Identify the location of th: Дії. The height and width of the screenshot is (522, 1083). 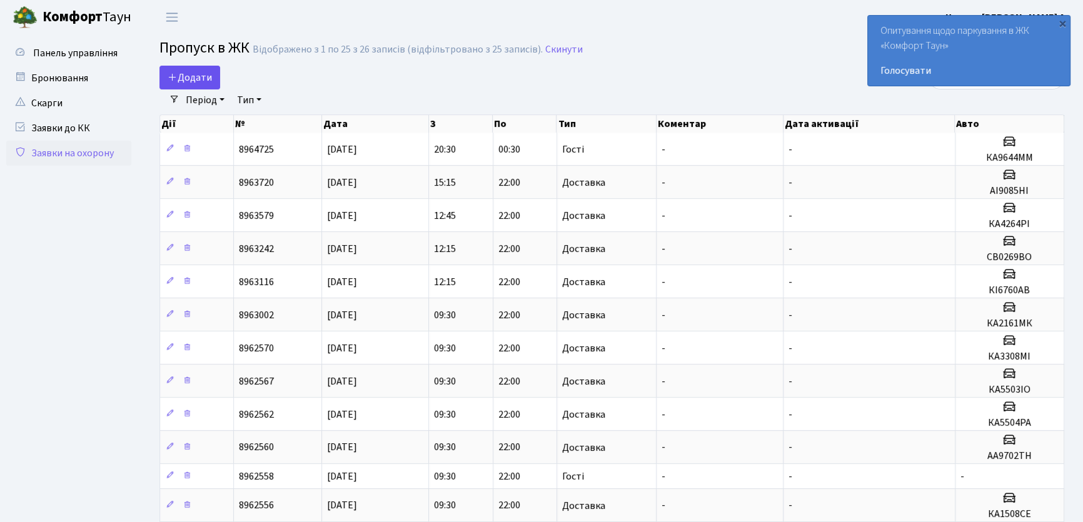
(197, 124).